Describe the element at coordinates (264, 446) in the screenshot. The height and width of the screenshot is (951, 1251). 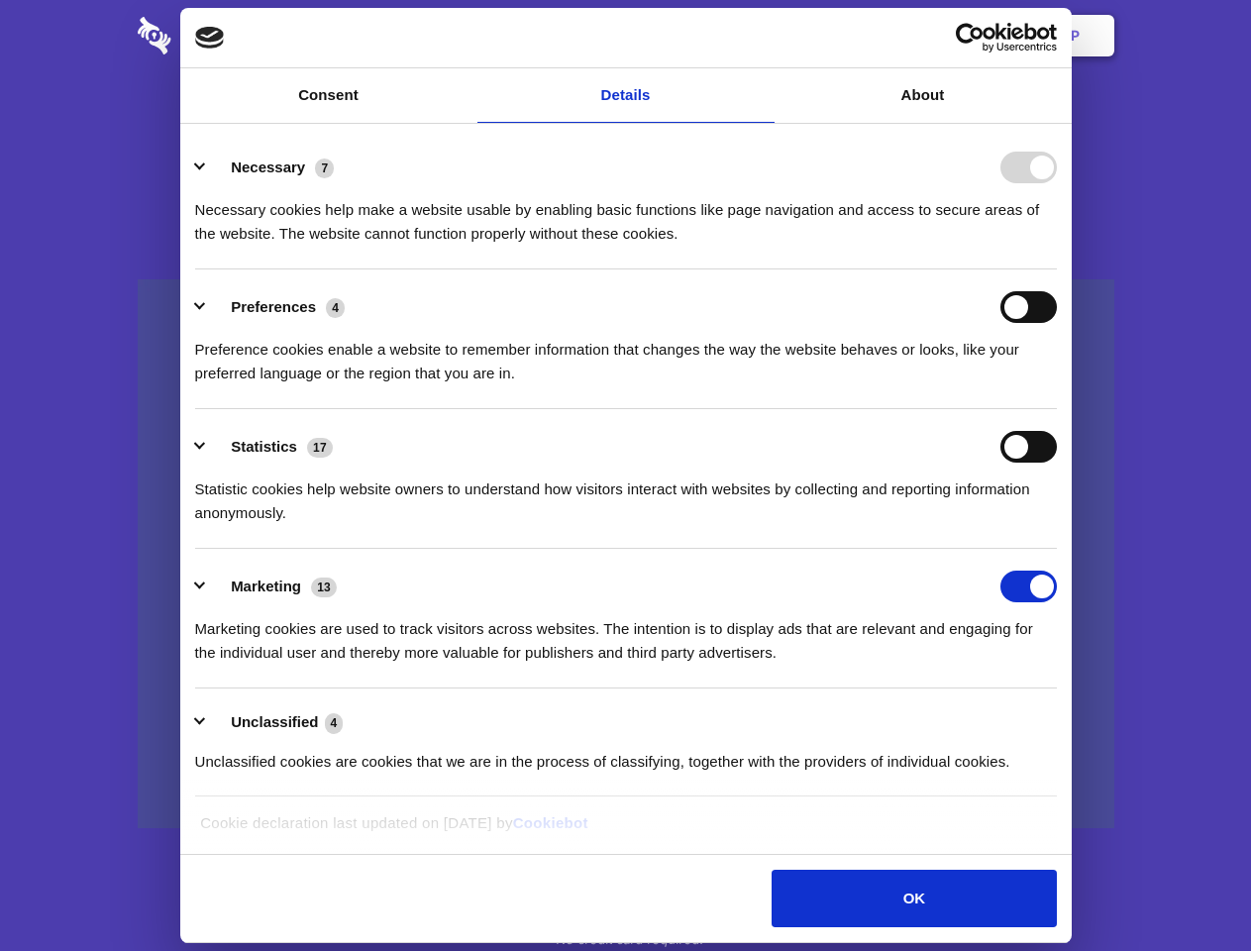
I see `label: Statistics` at that location.